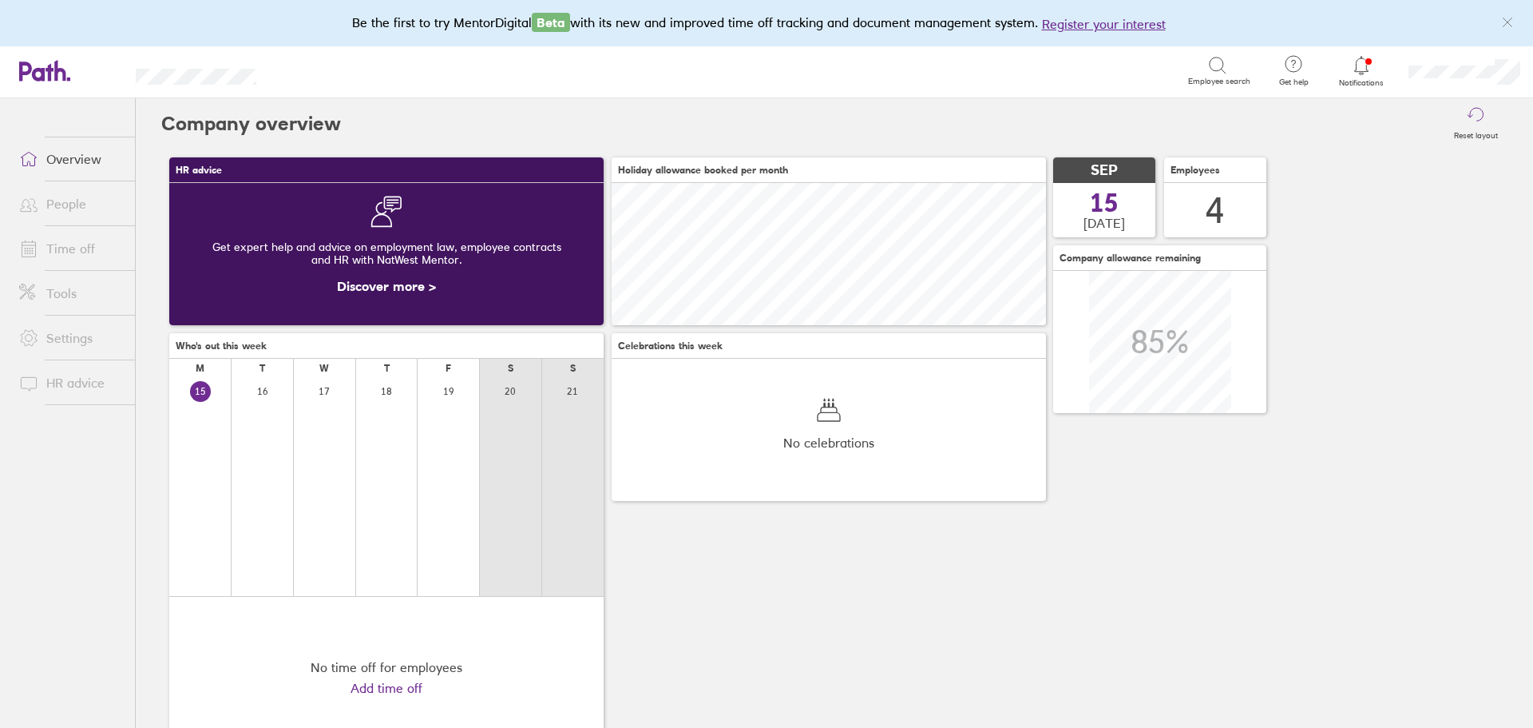 The width and height of the screenshot is (1533, 728). Describe the element at coordinates (387, 688) in the screenshot. I see `a: Add time off` at that location.